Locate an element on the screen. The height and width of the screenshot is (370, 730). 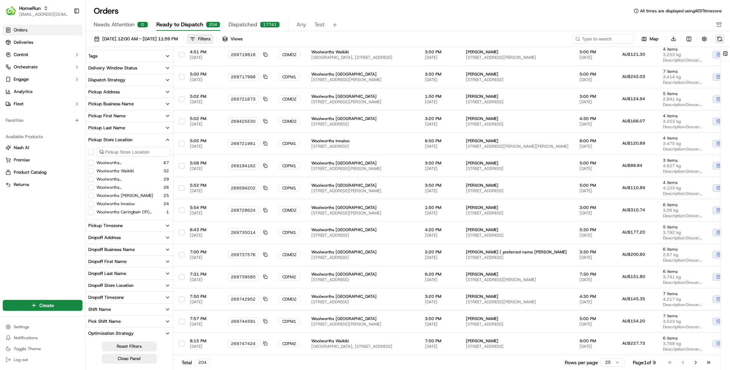
div: Pickup Address is located at coordinates (104, 92).